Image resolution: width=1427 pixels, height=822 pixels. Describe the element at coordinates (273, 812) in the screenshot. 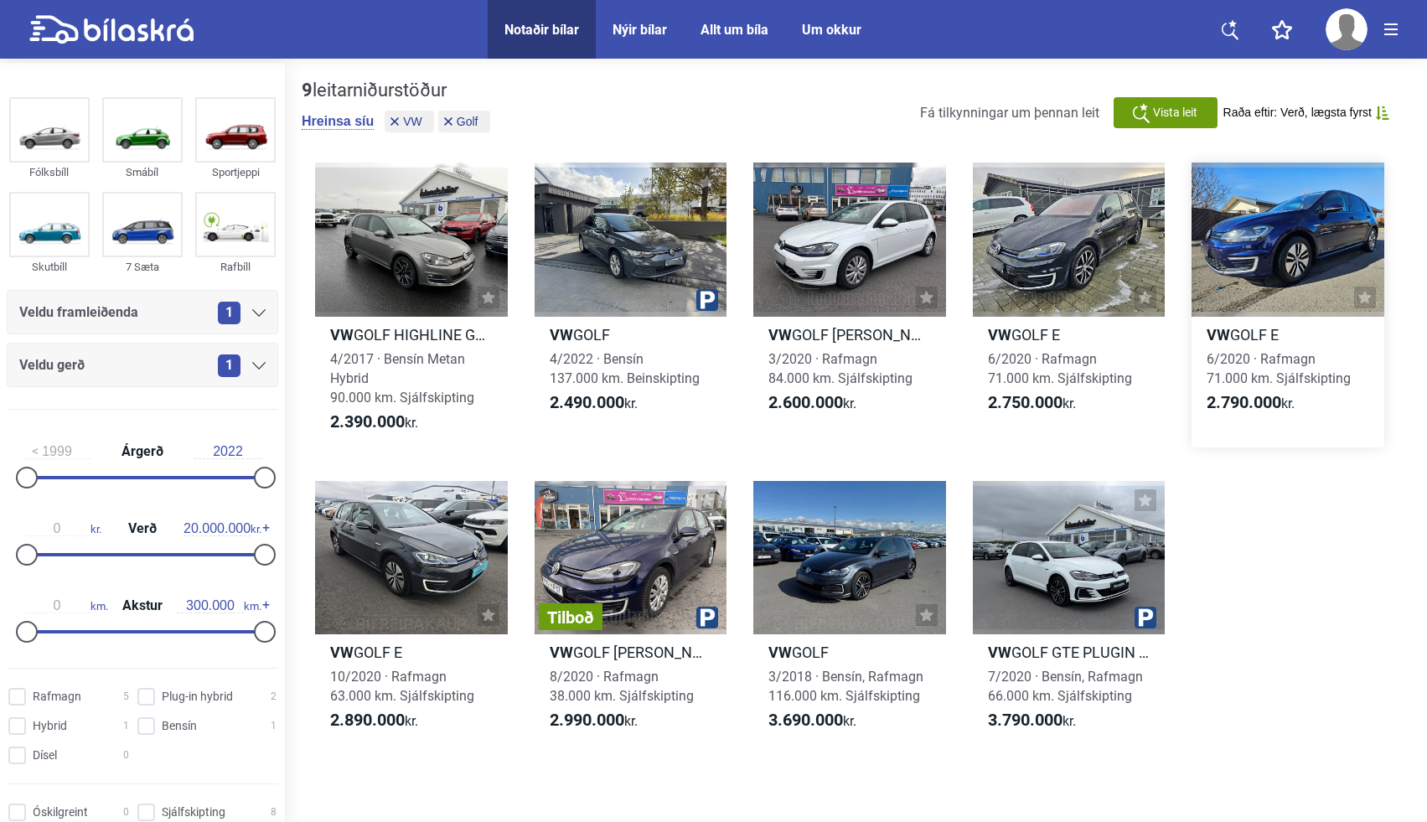

I see `span: 8` at that location.